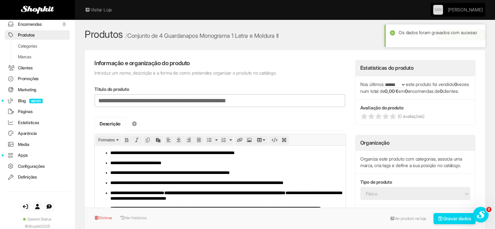  I want to click on a: Configurações, so click(37, 166).